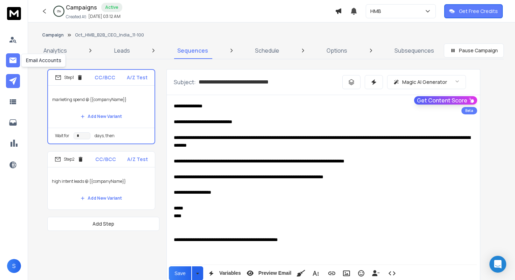 The image size is (515, 280). What do you see at coordinates (469, 110) in the screenshot?
I see `div: Beta` at bounding box center [469, 110].